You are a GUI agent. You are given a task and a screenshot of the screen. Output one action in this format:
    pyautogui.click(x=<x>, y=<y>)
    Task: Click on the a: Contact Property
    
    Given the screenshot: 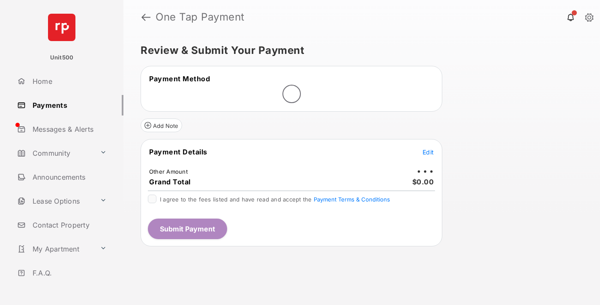 What is the action you would take?
    pyautogui.click(x=69, y=225)
    